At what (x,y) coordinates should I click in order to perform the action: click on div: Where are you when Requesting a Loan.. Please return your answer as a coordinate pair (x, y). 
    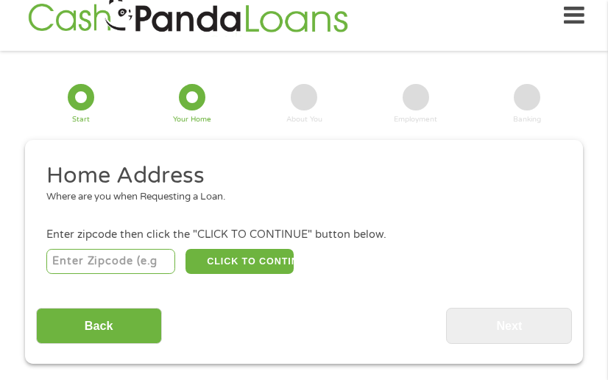
    Looking at the image, I should click on (299, 197).